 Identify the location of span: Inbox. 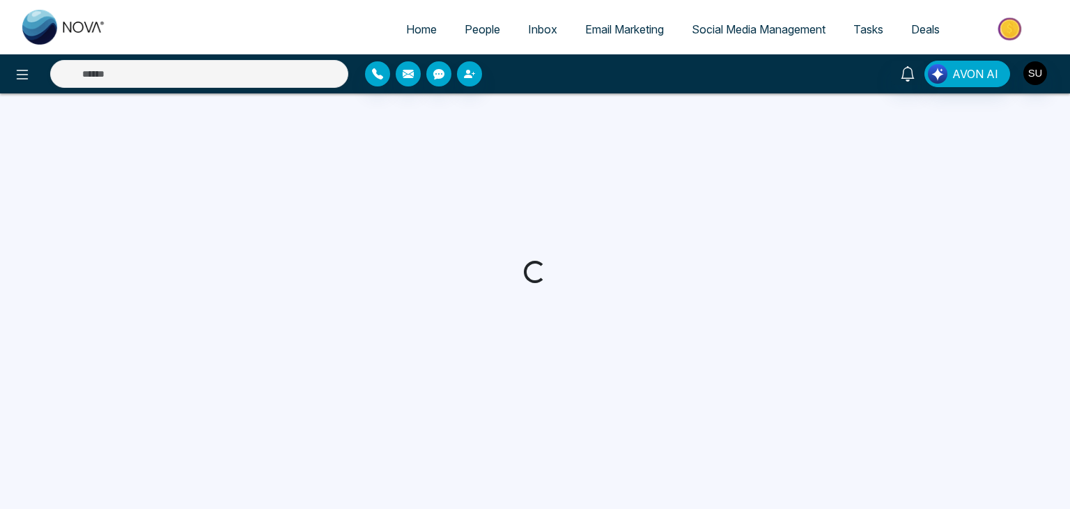
(543, 29).